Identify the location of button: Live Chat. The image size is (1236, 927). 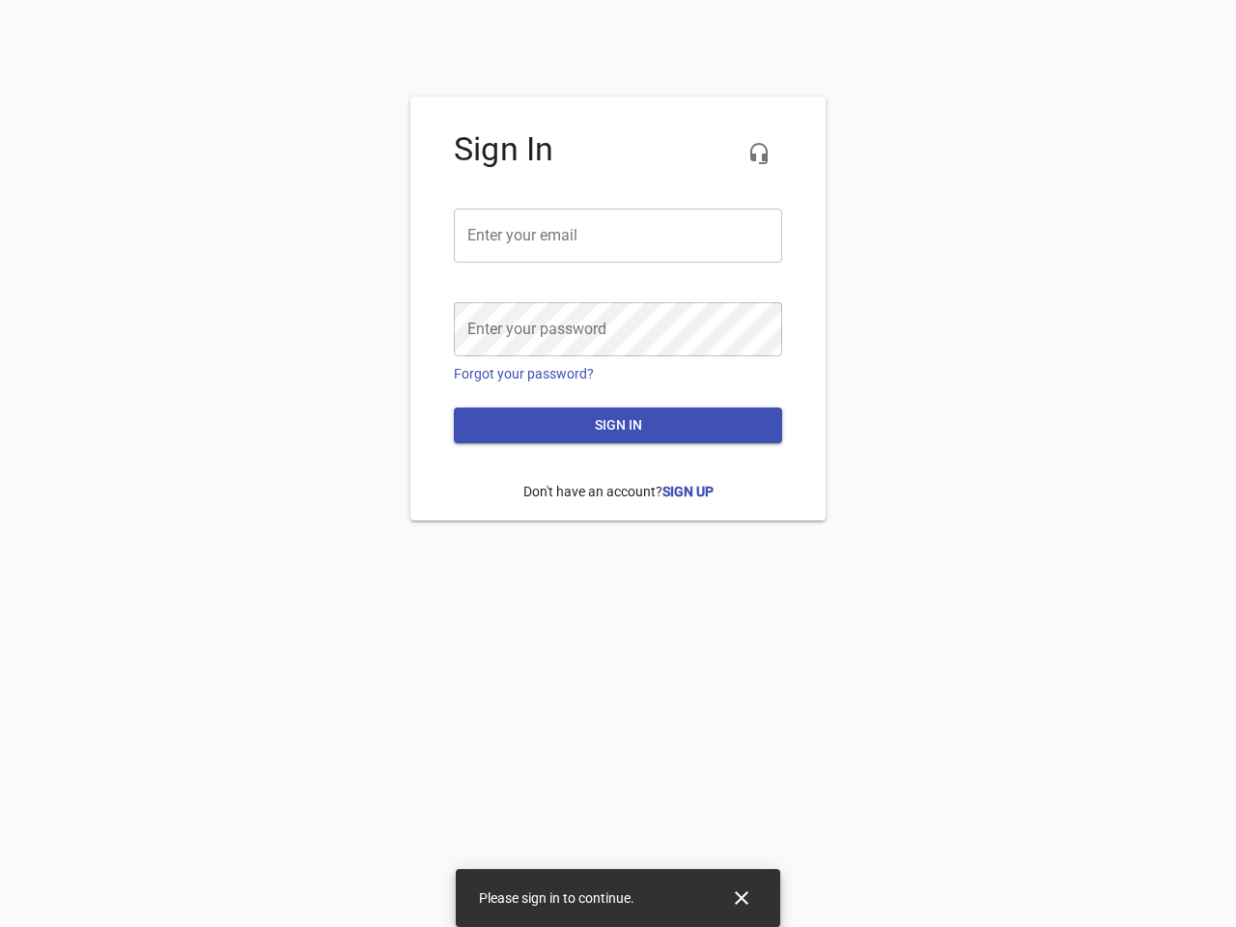
(759, 153).